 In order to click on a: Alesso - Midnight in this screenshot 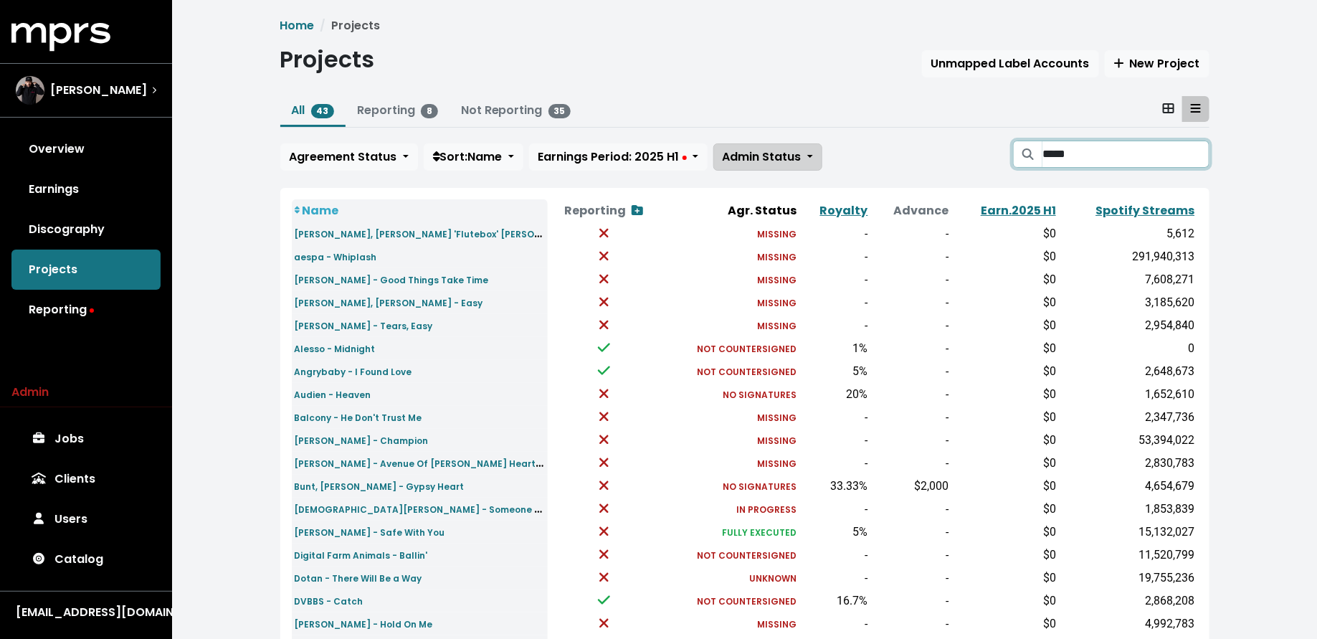, I will do `click(335, 348)`.